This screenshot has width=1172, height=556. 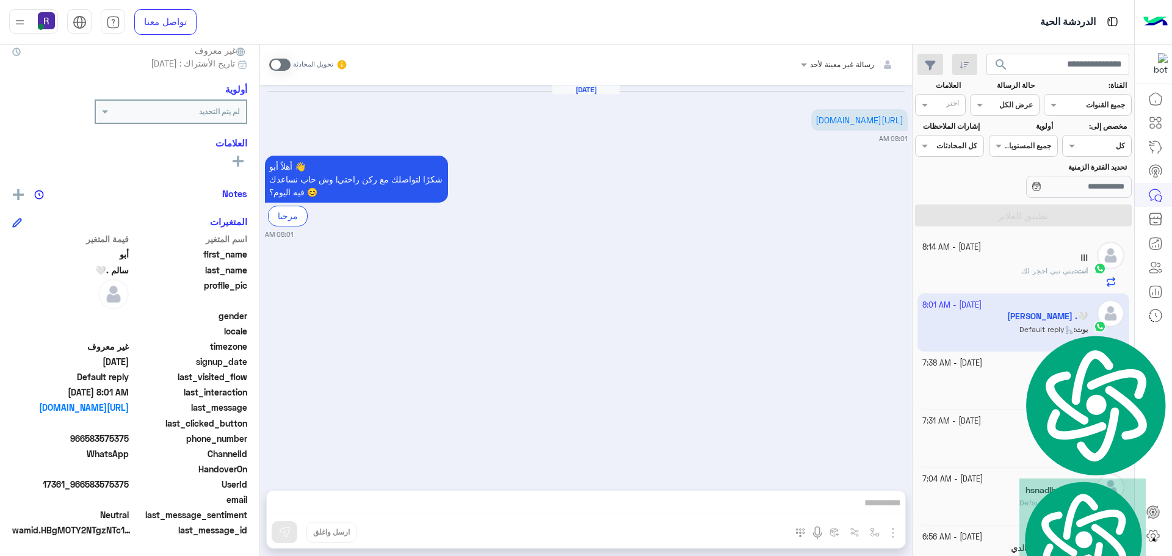 I want to click on span: last_message, so click(x=189, y=407).